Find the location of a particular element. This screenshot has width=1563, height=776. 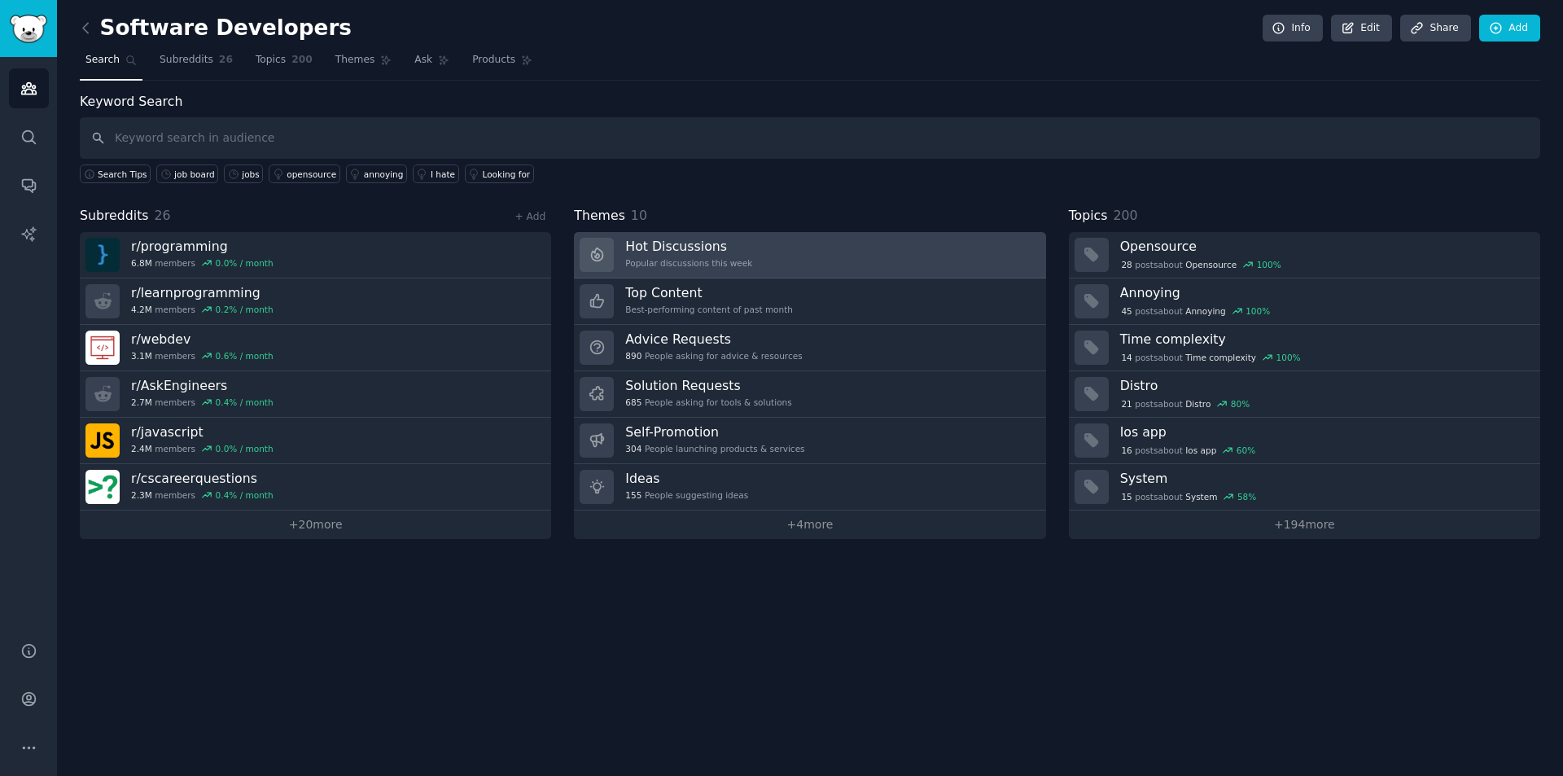

h3: Annoying is located at coordinates (1324, 292).